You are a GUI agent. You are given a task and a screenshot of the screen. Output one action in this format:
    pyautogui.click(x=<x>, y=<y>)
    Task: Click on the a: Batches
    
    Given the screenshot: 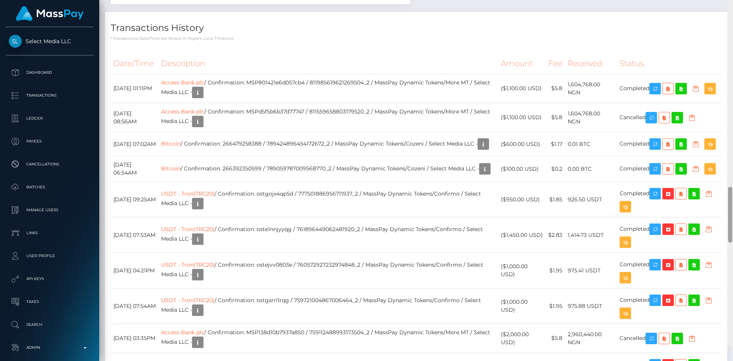 What is the action you would take?
    pyautogui.click(x=50, y=187)
    